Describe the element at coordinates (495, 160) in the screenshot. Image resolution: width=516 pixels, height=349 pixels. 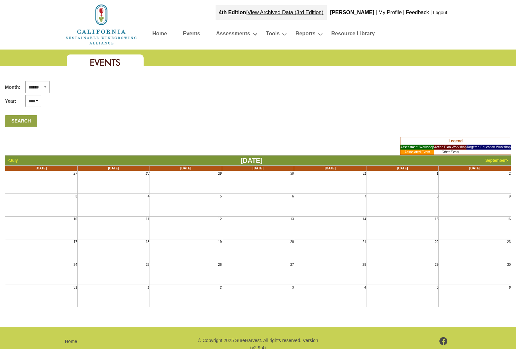
I see `a: September` at that location.